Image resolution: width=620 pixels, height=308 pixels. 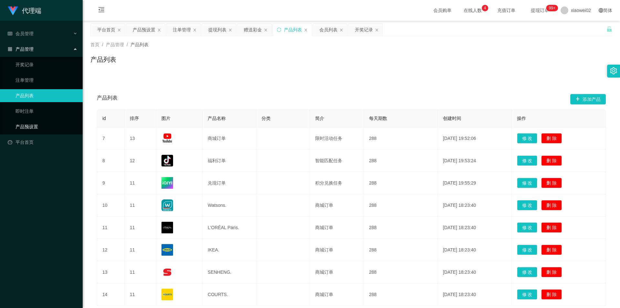 What do you see at coordinates (111, 160) in the screenshot?
I see `td: 8` at bounding box center [111, 160].